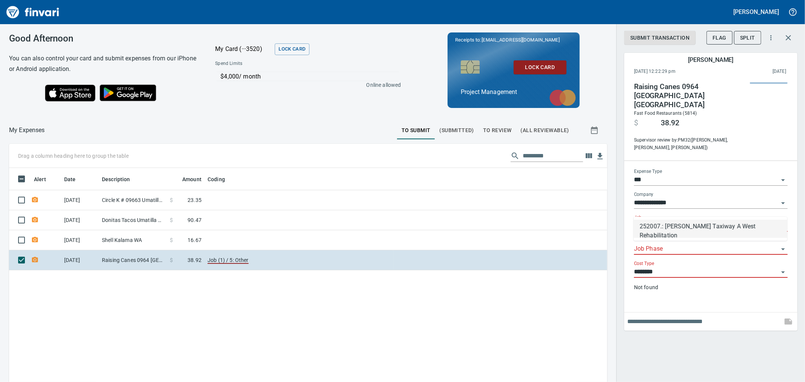 Image resolution: width=805 pixels, height=382 pixels. Describe the element at coordinates (771, 38) in the screenshot. I see `button: More` at that location.